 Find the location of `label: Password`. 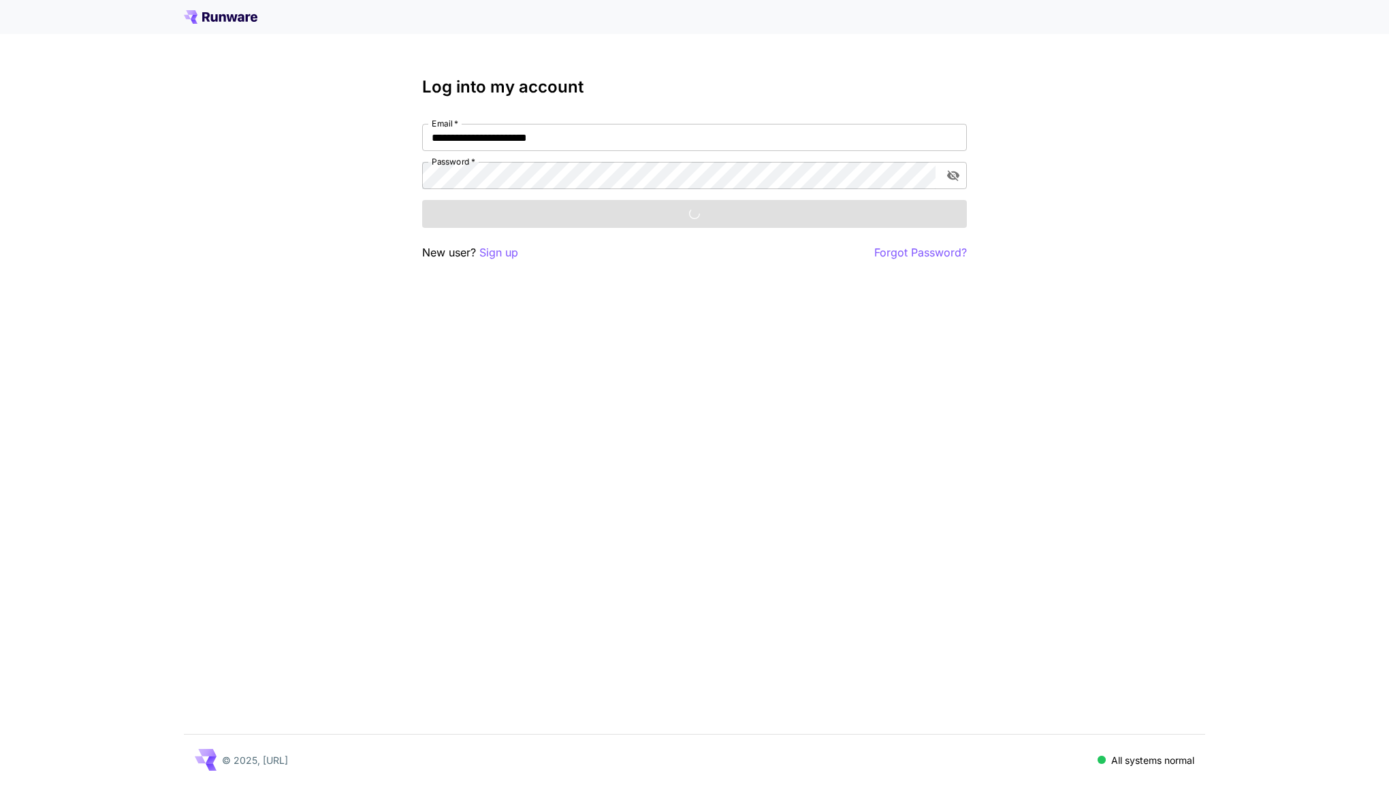

label: Password is located at coordinates (453, 161).